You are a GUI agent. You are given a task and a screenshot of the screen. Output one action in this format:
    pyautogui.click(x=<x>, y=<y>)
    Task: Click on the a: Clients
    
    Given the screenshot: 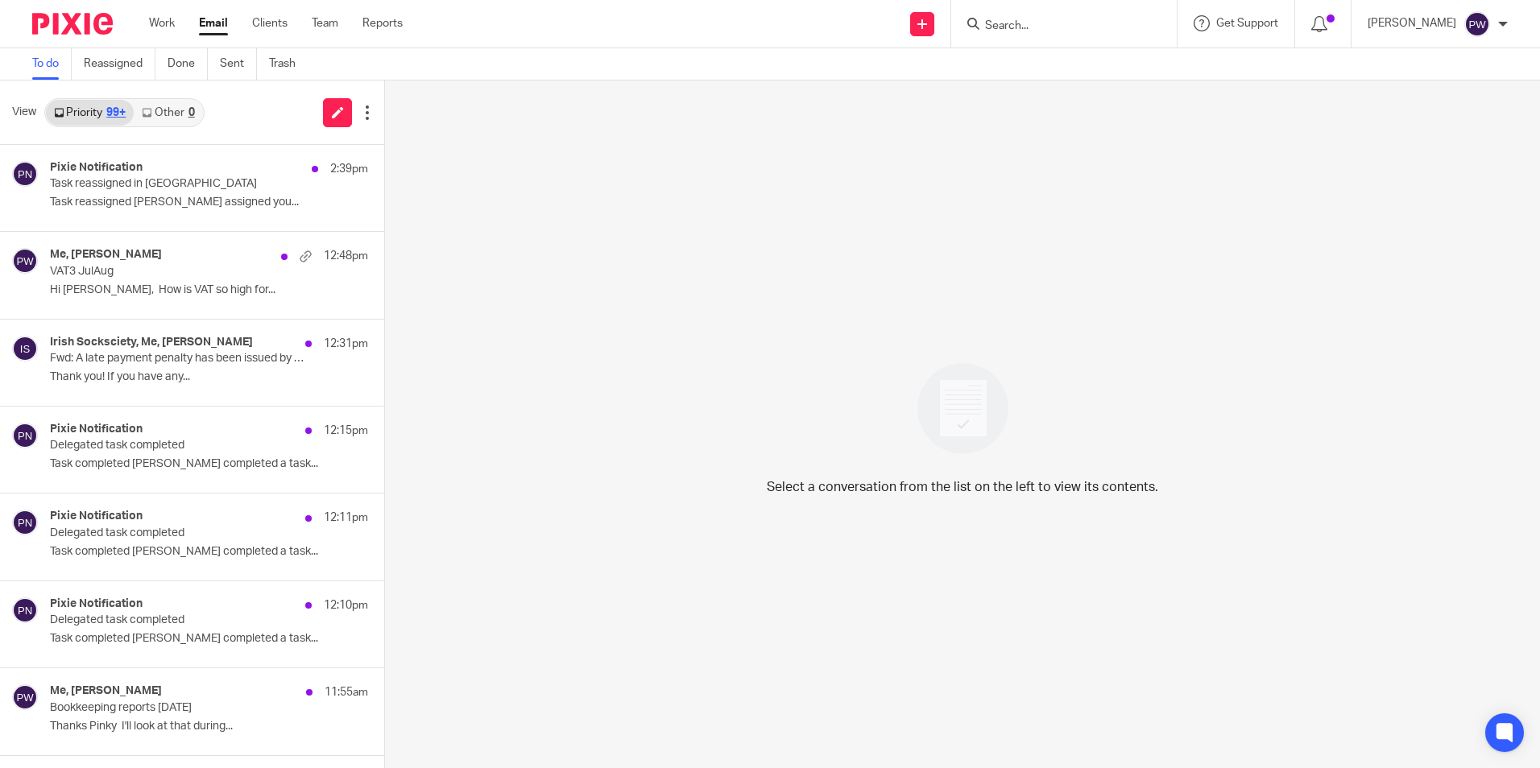 What is the action you would take?
    pyautogui.click(x=270, y=23)
    